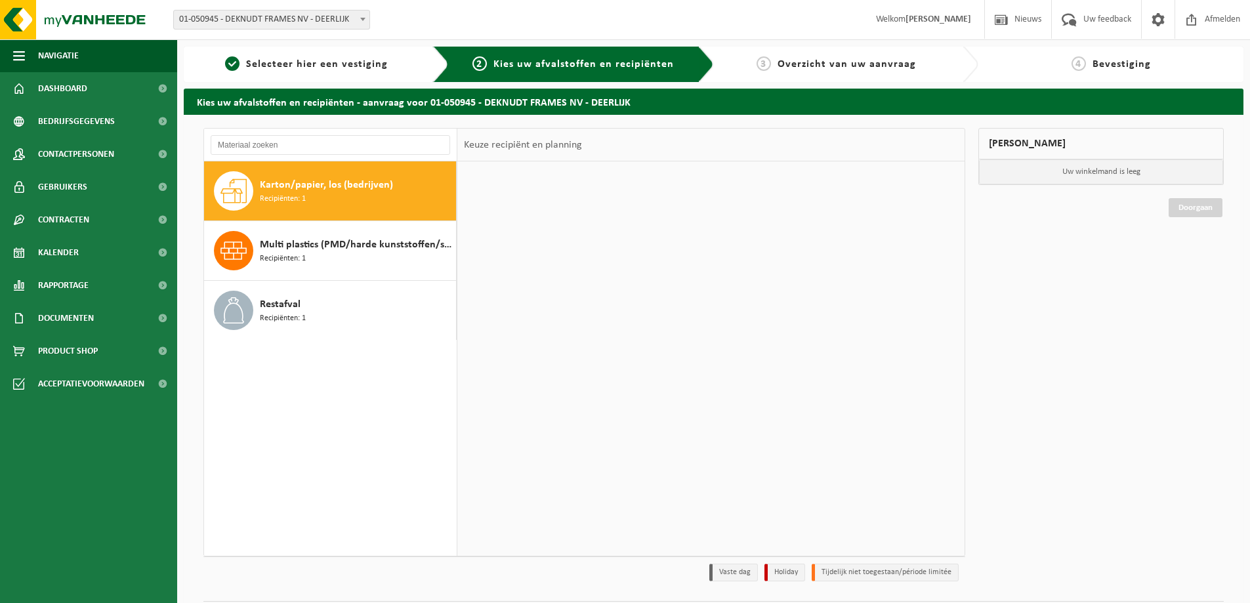  What do you see at coordinates (58, 56) in the screenshot?
I see `span: Navigatie` at bounding box center [58, 56].